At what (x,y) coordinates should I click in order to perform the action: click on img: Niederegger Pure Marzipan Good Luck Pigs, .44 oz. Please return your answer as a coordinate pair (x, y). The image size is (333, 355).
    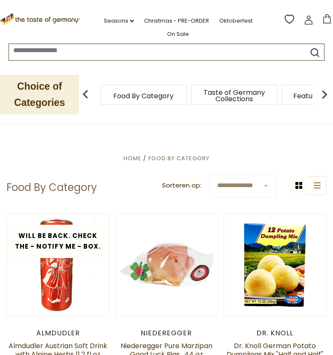
    Looking at the image, I should click on (166, 265).